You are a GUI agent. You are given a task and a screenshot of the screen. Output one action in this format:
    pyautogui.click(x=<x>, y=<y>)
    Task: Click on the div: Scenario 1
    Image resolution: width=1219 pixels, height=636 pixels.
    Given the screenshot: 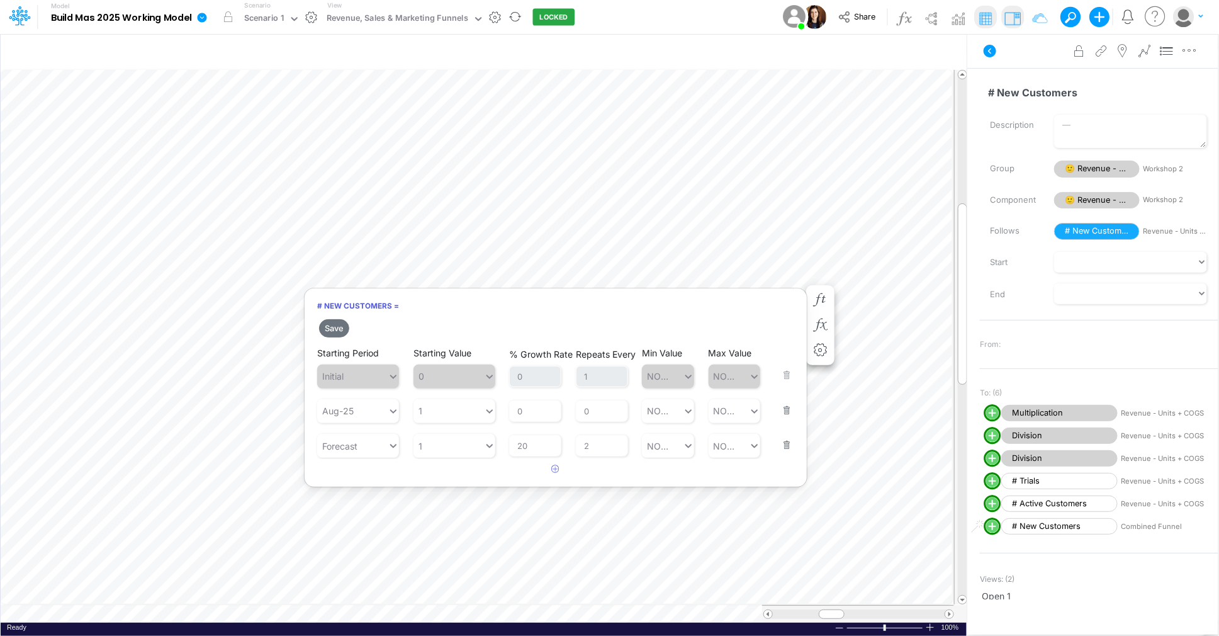 What is the action you would take?
    pyautogui.click(x=264, y=19)
    